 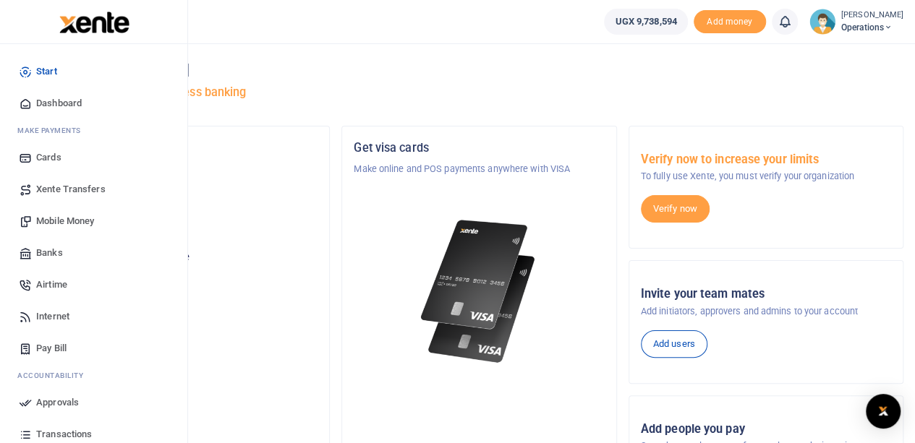 What do you see at coordinates (192, 257) in the screenshot?
I see `p: Your current account balance` at bounding box center [192, 257].